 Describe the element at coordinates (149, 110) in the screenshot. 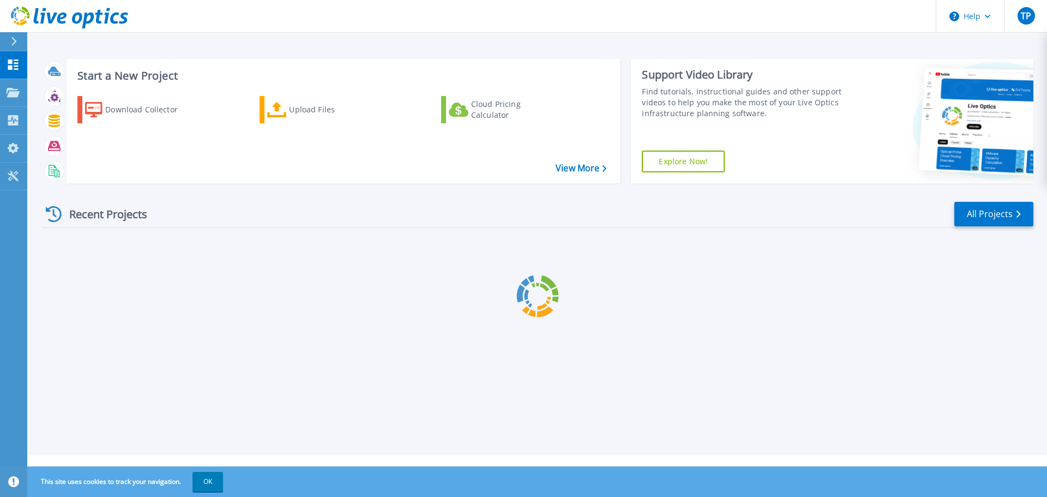

I see `div: Download Collector` at that location.